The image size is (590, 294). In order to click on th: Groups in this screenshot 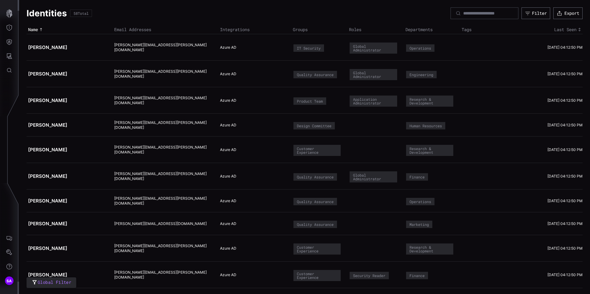, I will do `click(319, 30)`.